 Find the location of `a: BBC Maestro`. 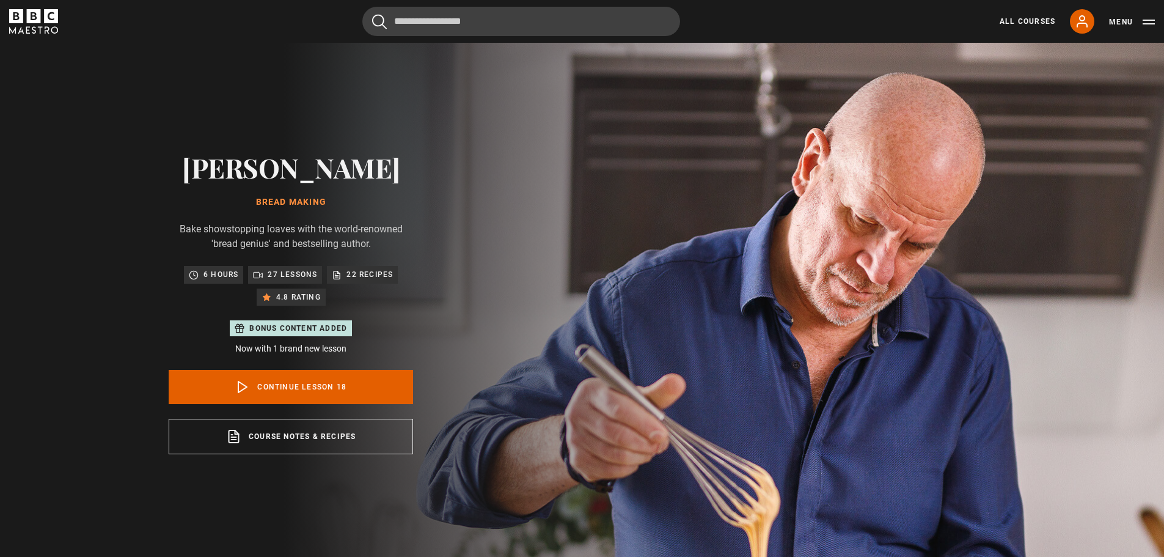

a: BBC Maestro is located at coordinates (34, 21).